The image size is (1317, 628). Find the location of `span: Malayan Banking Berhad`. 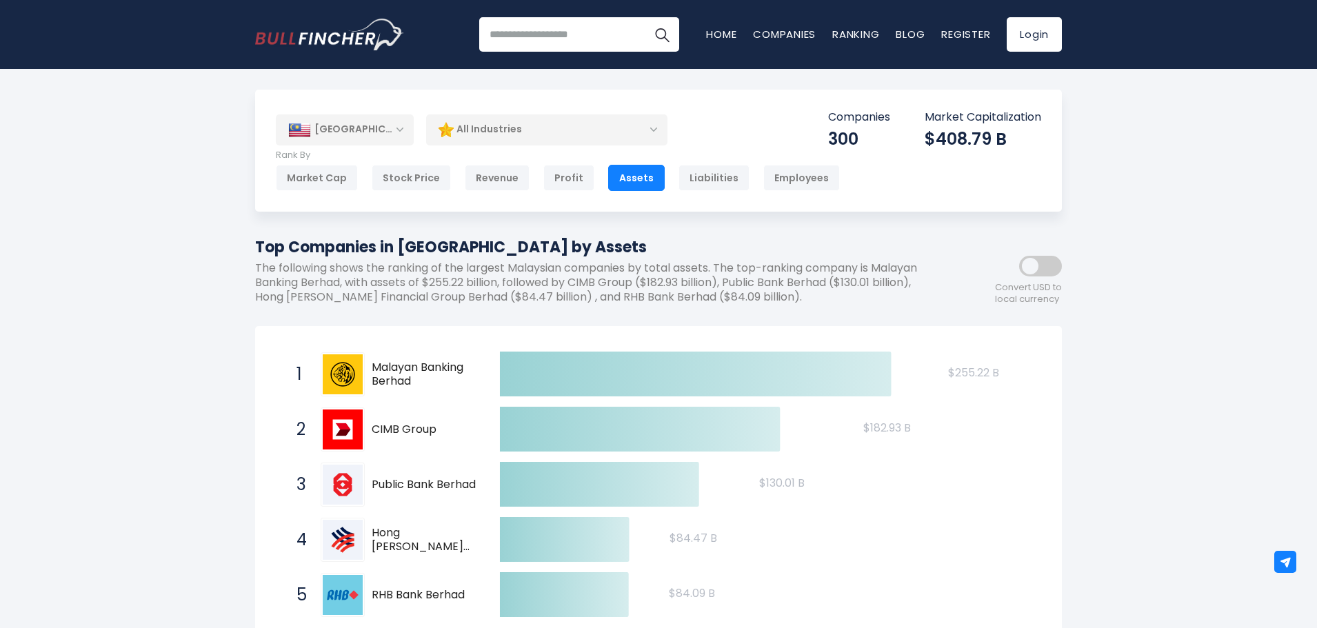

span: Malayan Banking Berhad is located at coordinates (423, 375).